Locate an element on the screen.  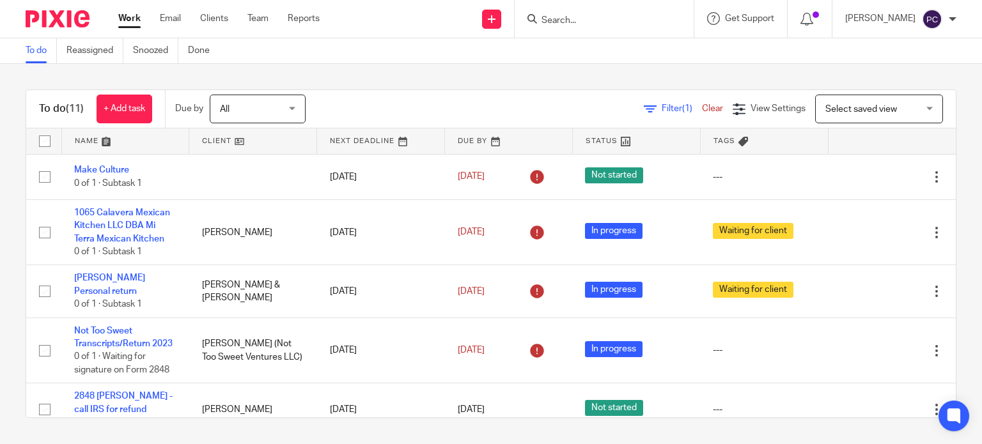
a: Clear is located at coordinates (712, 109).